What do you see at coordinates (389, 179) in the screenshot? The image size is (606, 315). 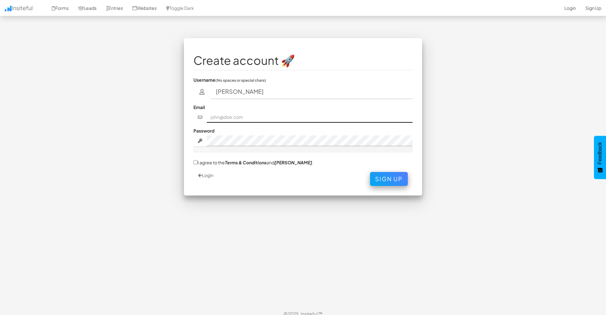 I see `button: Sign Up` at bounding box center [389, 179].